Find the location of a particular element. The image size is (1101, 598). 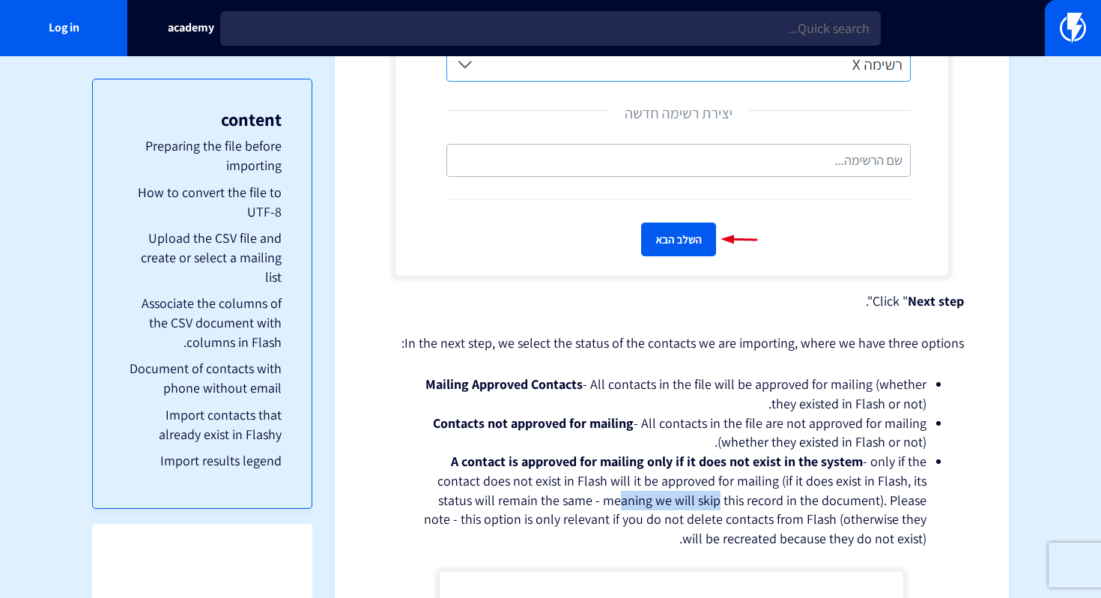

font: Preparing the file before importing is located at coordinates (213, 155).